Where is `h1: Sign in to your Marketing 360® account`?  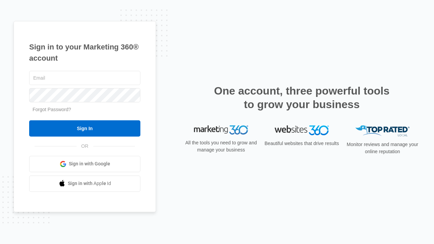 h1: Sign in to your Marketing 360® account is located at coordinates (85, 53).